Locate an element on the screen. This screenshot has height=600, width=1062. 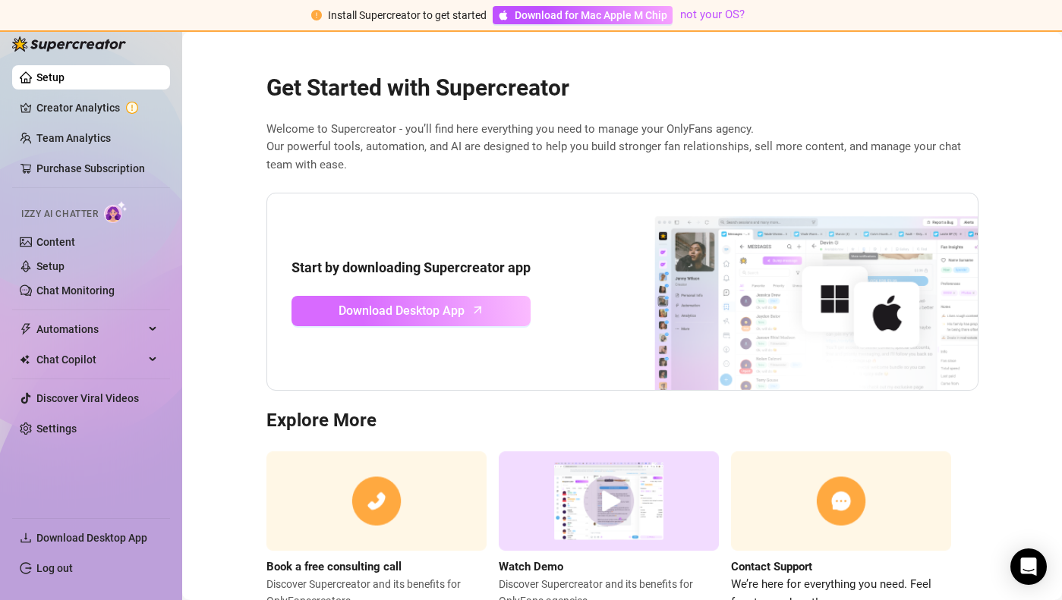
a: Purchase Subscription is located at coordinates (97, 168).